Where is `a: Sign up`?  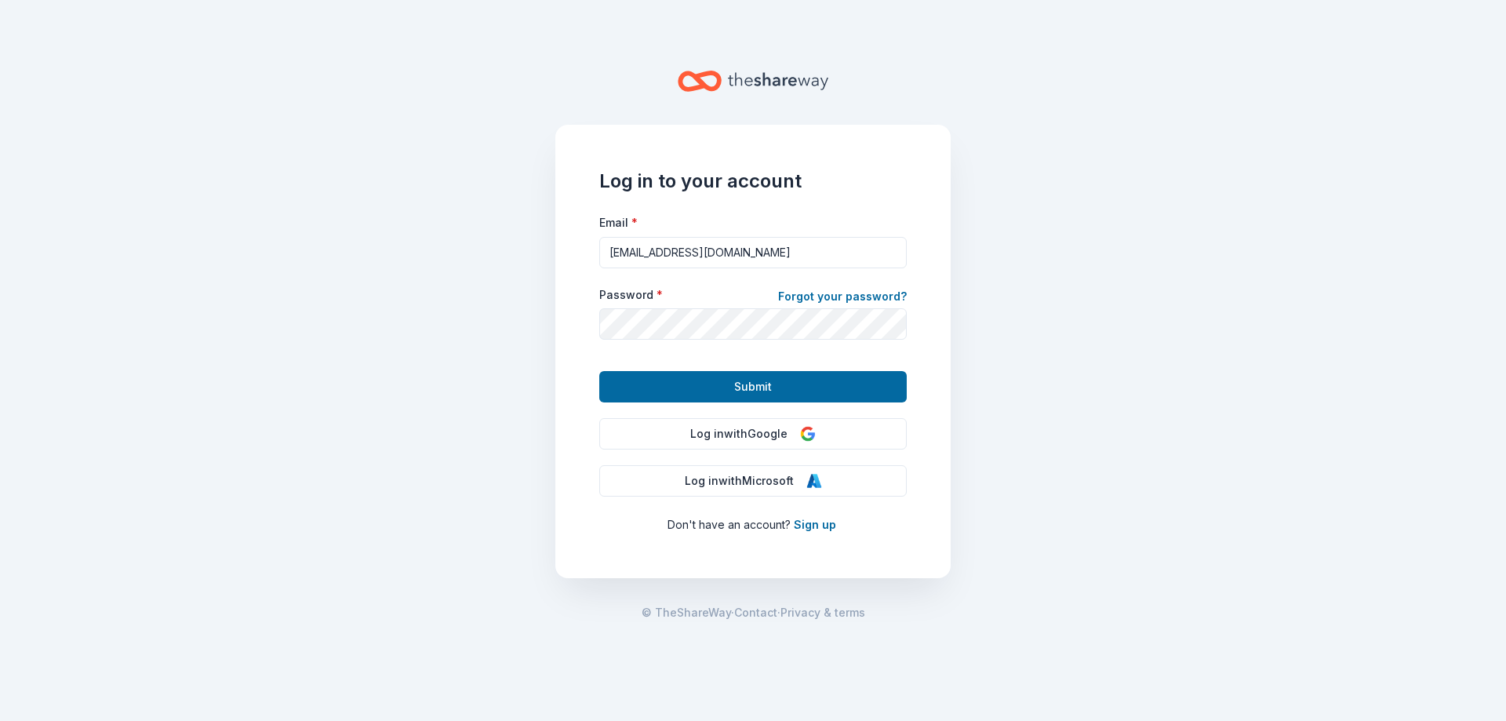
a: Sign up is located at coordinates (815, 524).